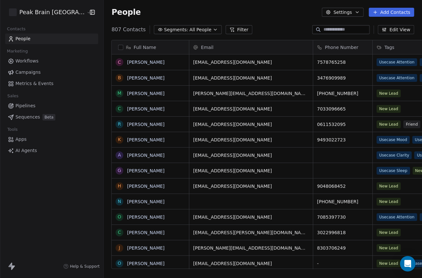 Image resolution: width=422 pixels, height=278 pixels. What do you see at coordinates (16, 29) in the screenshot?
I see `span: Contacts` at bounding box center [16, 29].